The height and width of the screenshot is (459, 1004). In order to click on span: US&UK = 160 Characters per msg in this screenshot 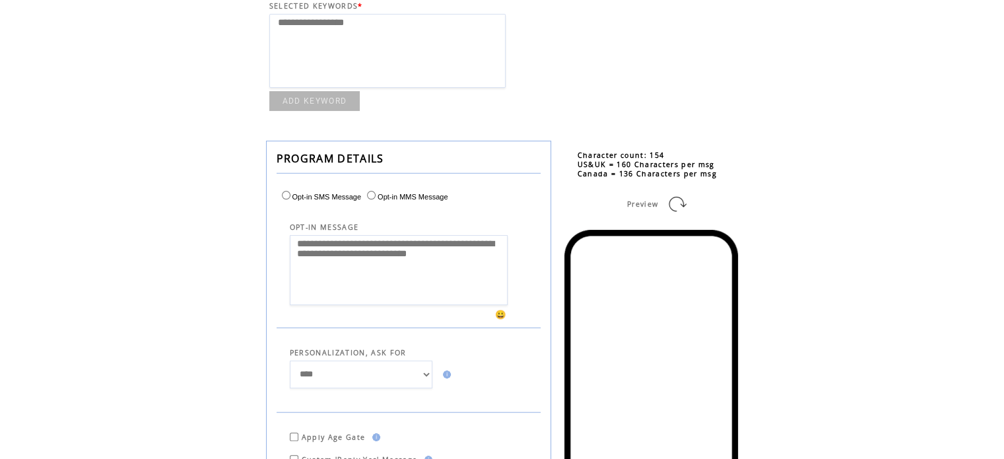, I will do `click(646, 164)`.